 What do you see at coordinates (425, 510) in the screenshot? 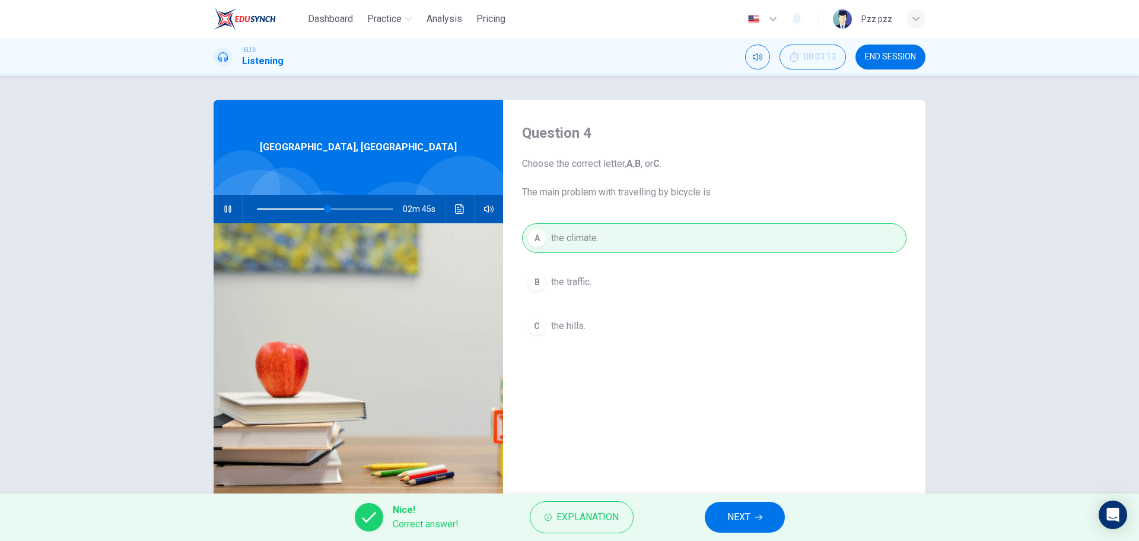
I see `span: Nice!` at bounding box center [425, 510].